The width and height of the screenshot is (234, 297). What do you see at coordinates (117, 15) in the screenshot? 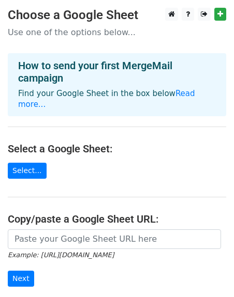
I see `h3: Choose a Google Sheet` at bounding box center [117, 15].